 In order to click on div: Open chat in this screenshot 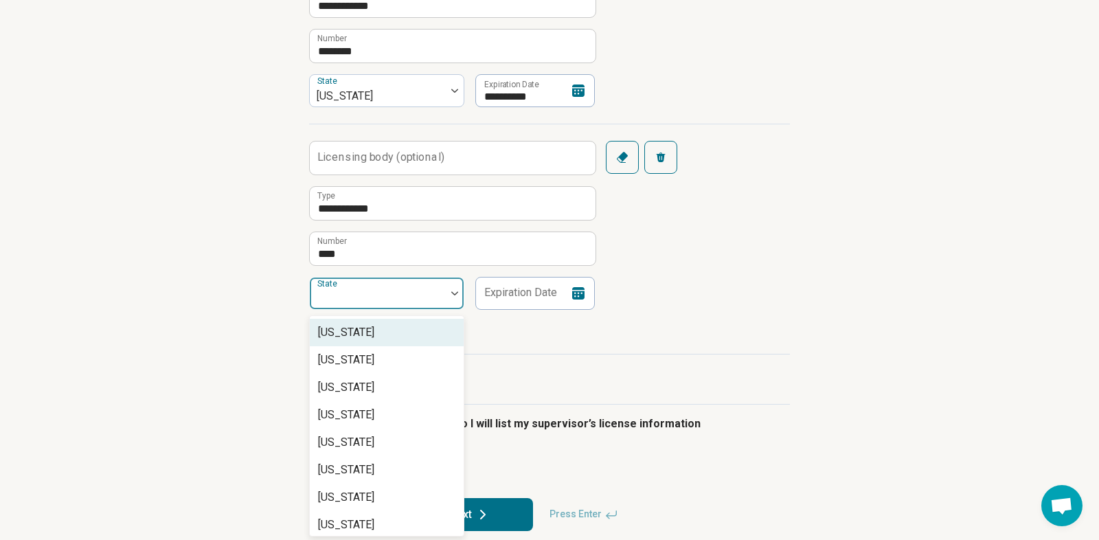, I will do `click(1062, 506)`.